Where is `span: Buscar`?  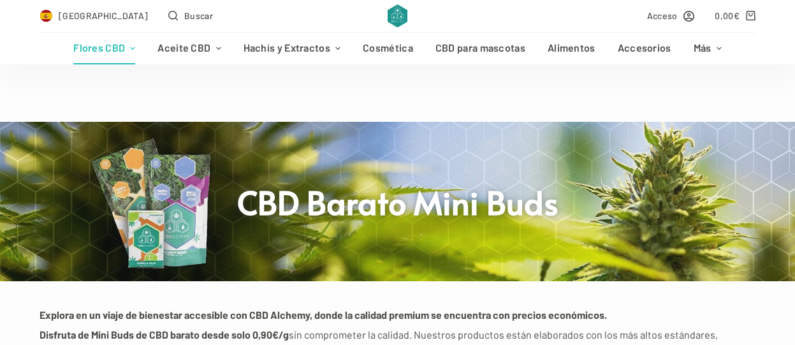
span: Buscar is located at coordinates (198, 15).